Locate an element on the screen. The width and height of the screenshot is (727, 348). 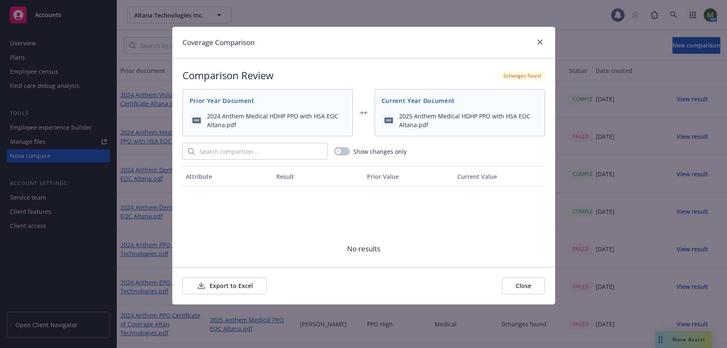
button: Export to Excel is located at coordinates (225, 286).